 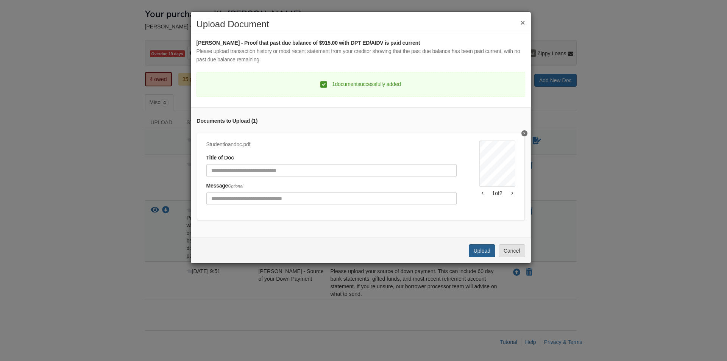 What do you see at coordinates (235, 186) in the screenshot?
I see `span: Optional` at bounding box center [235, 186].